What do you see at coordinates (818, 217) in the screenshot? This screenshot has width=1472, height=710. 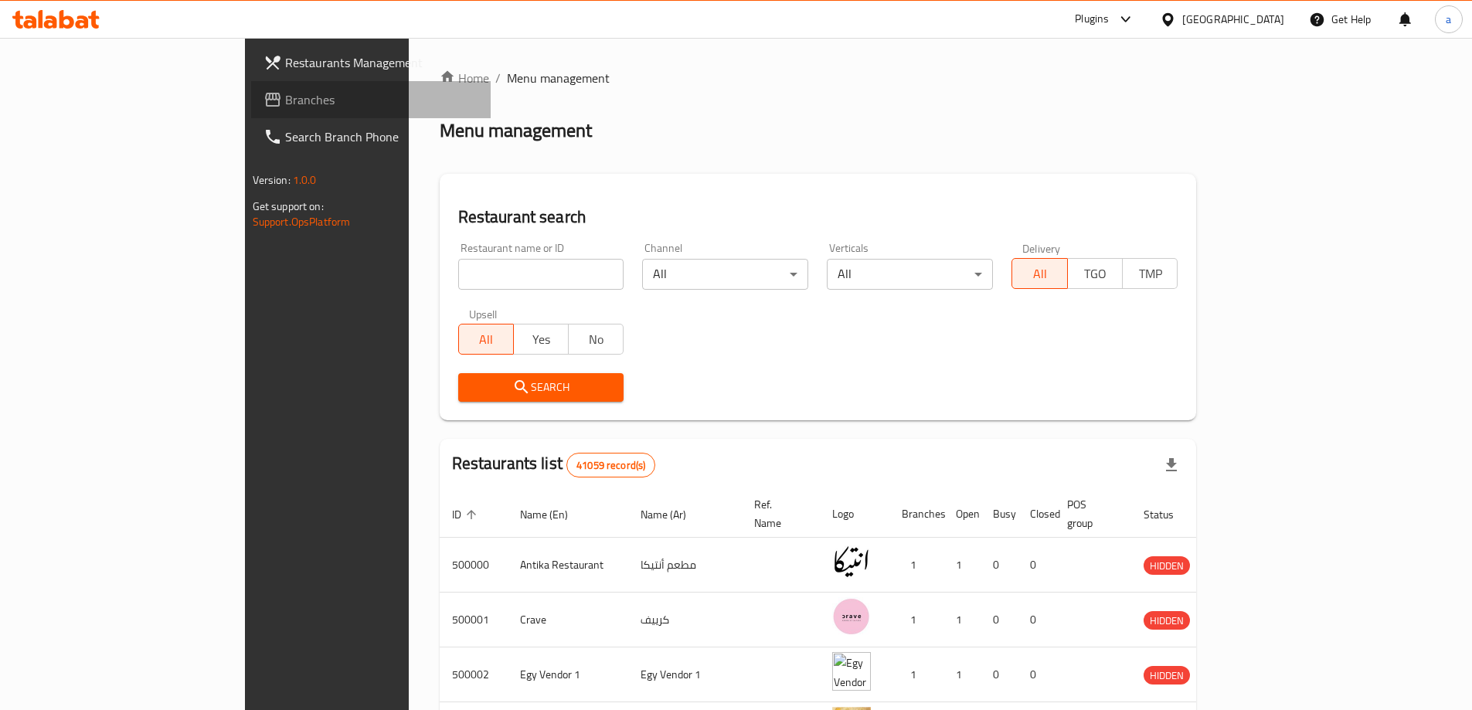 I see `h2: Restaurant search` at bounding box center [818, 217].